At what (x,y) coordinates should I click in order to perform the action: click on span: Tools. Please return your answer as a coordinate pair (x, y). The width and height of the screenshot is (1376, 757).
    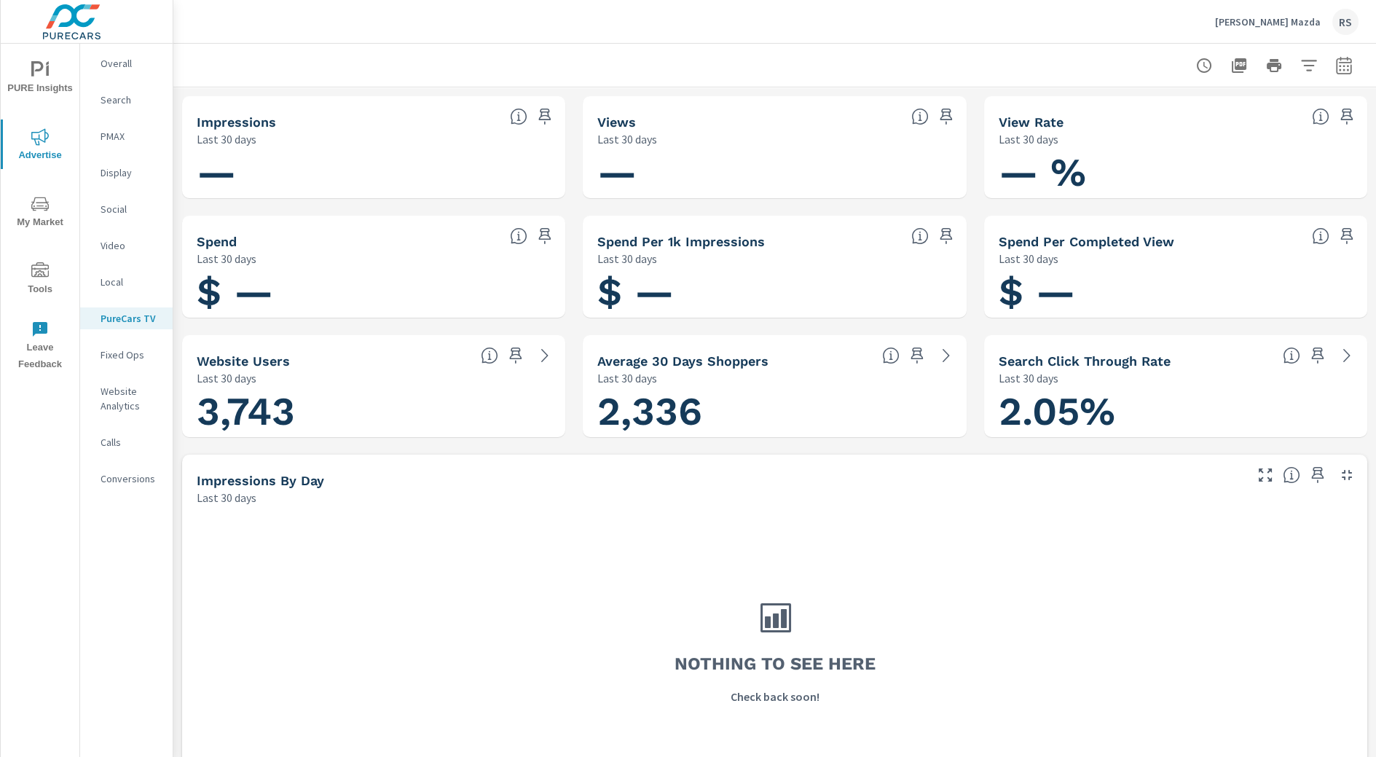
    Looking at the image, I should click on (40, 280).